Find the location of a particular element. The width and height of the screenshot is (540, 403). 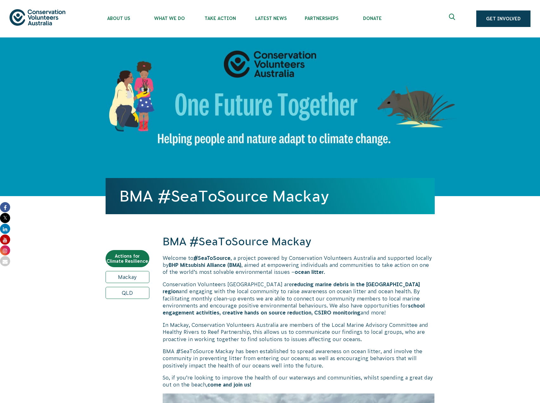

a: QLD is located at coordinates (127, 293).